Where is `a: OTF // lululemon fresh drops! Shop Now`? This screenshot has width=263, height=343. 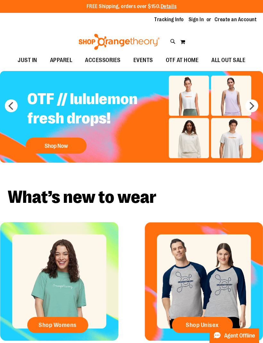 a: OTF // lululemon fresh drops! Shop Now is located at coordinates (102, 120).